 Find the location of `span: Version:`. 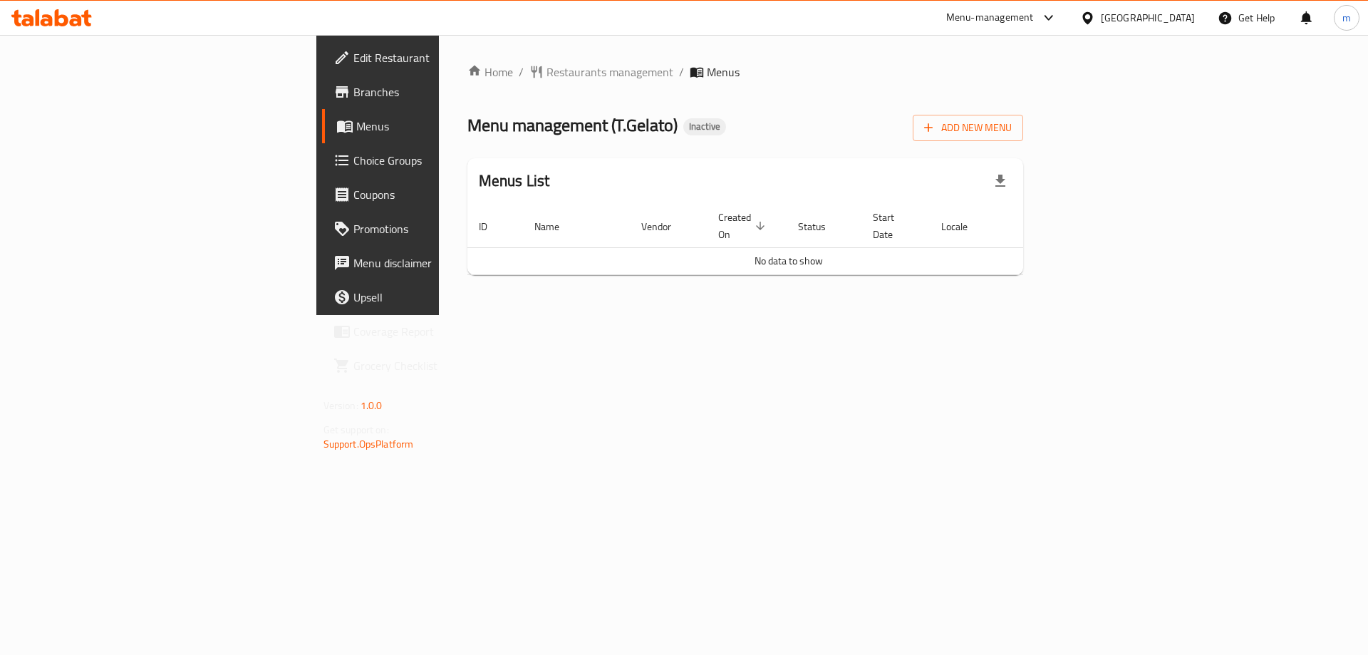

span: Version: is located at coordinates (341, 406).